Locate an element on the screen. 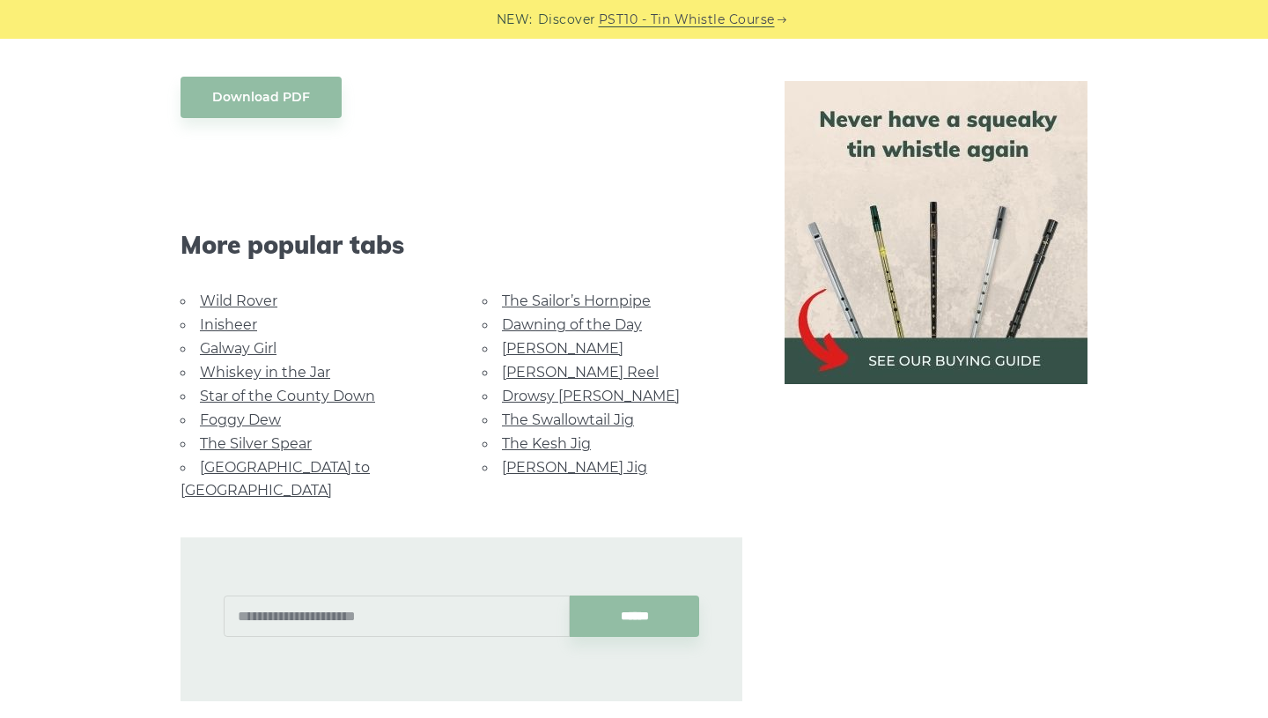  a: Download PDF is located at coordinates (261, 97).